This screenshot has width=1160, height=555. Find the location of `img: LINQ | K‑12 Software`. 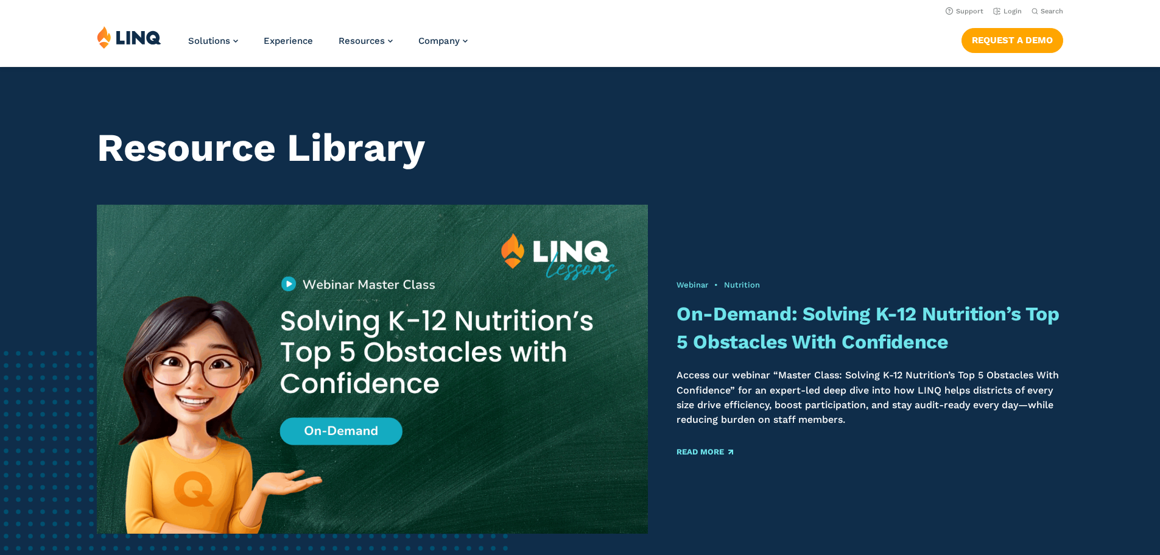

img: LINQ | K‑12 Software is located at coordinates (129, 37).